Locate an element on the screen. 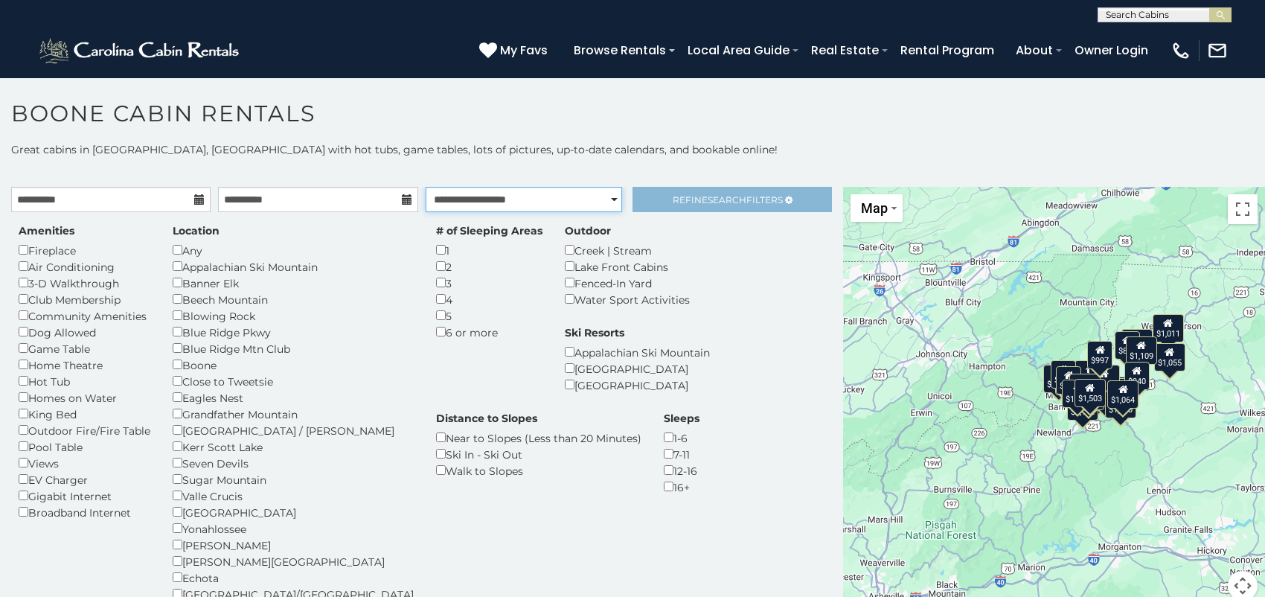  div: Club Membership is located at coordinates (84, 299).